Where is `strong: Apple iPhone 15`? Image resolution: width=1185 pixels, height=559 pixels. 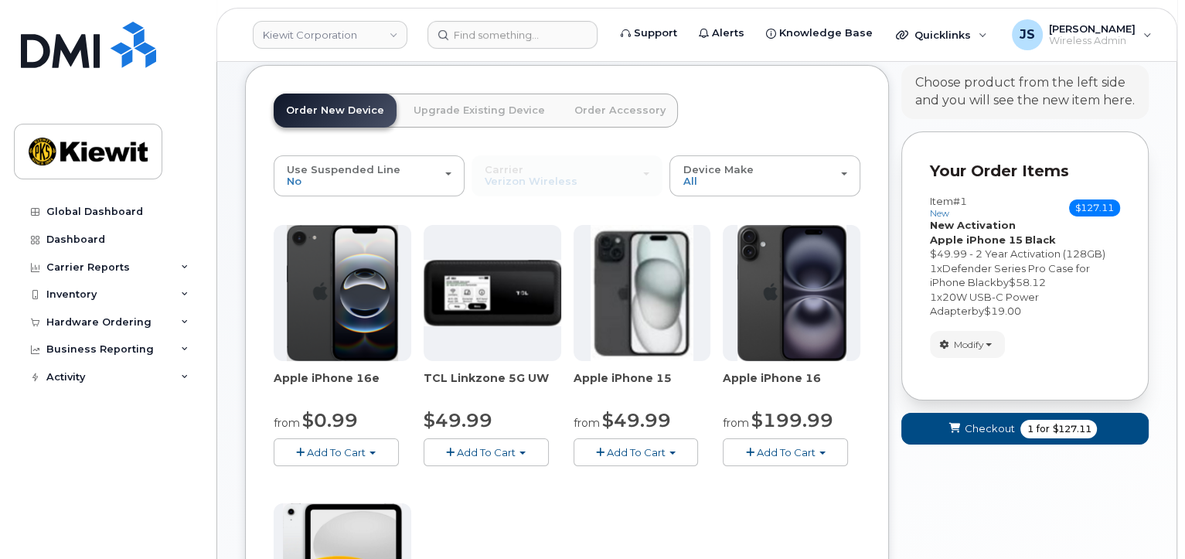 strong: Apple iPhone 15 is located at coordinates (976, 240).